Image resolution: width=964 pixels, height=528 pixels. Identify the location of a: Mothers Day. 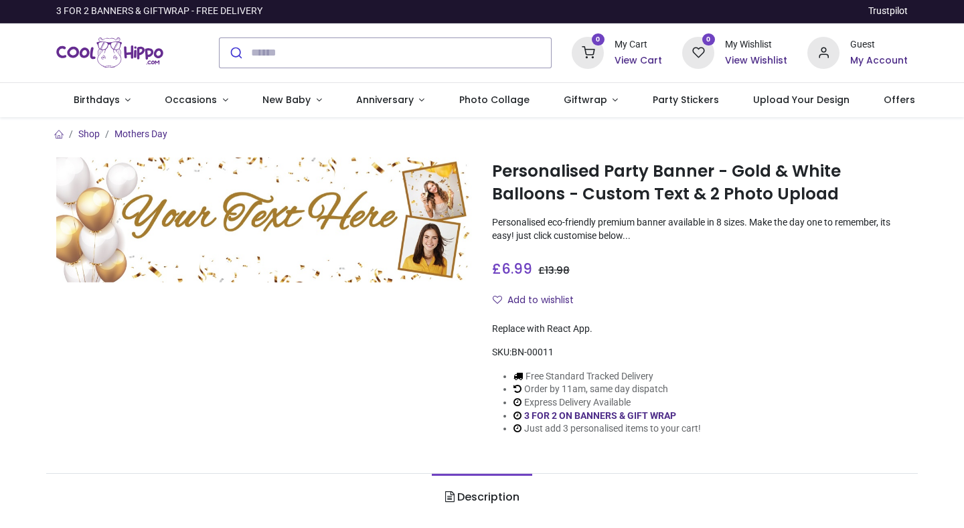
(141, 134).